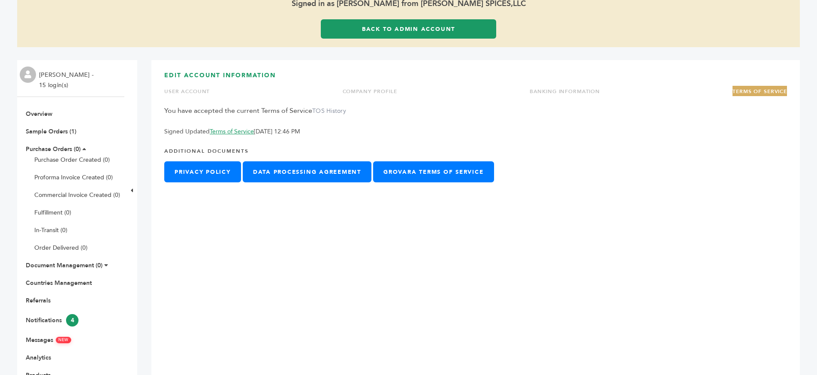 This screenshot has width=817, height=375. I want to click on h3: EDIT ACCOUNT INFORMATION, so click(475, 78).